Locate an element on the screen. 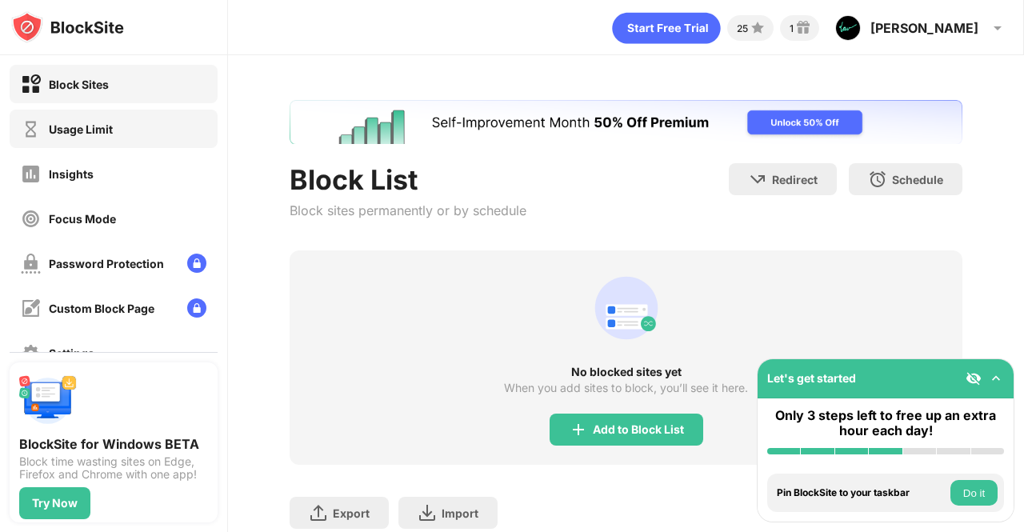 The image size is (1024, 532). img: focus-off.svg is located at coordinates (30, 218).